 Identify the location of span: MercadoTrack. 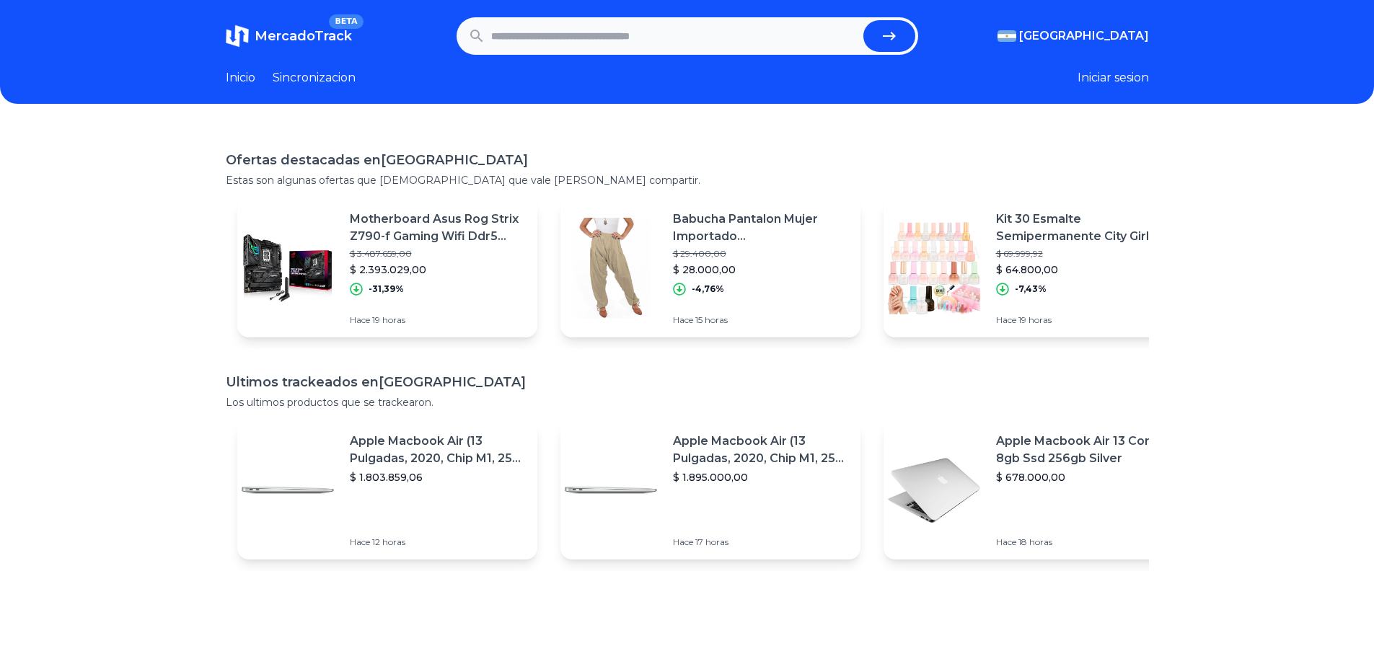
(303, 36).